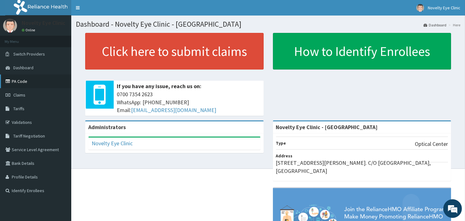 This screenshot has height=221, width=465. Describe the element at coordinates (107, 127) in the screenshot. I see `b: Administrators` at that location.